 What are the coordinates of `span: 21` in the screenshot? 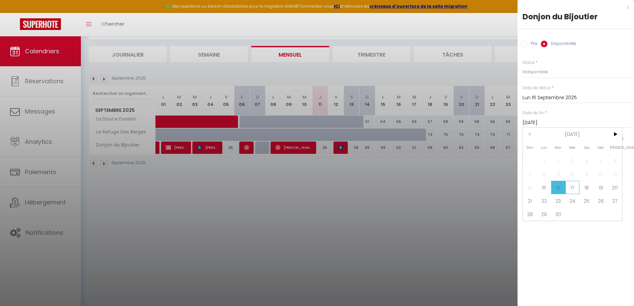 It's located at (530, 201).